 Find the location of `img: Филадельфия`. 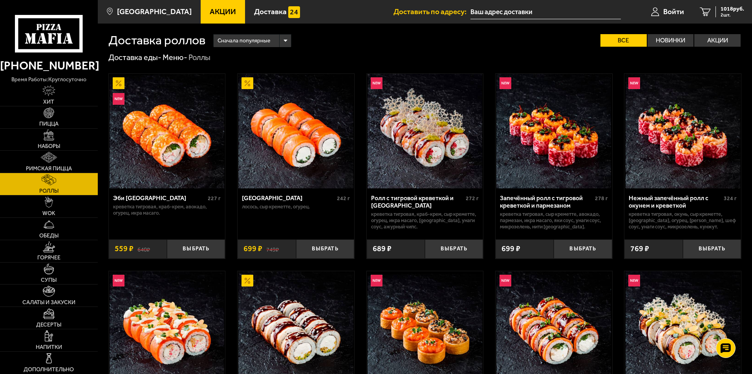

img: Филадельфия is located at coordinates (296, 131).